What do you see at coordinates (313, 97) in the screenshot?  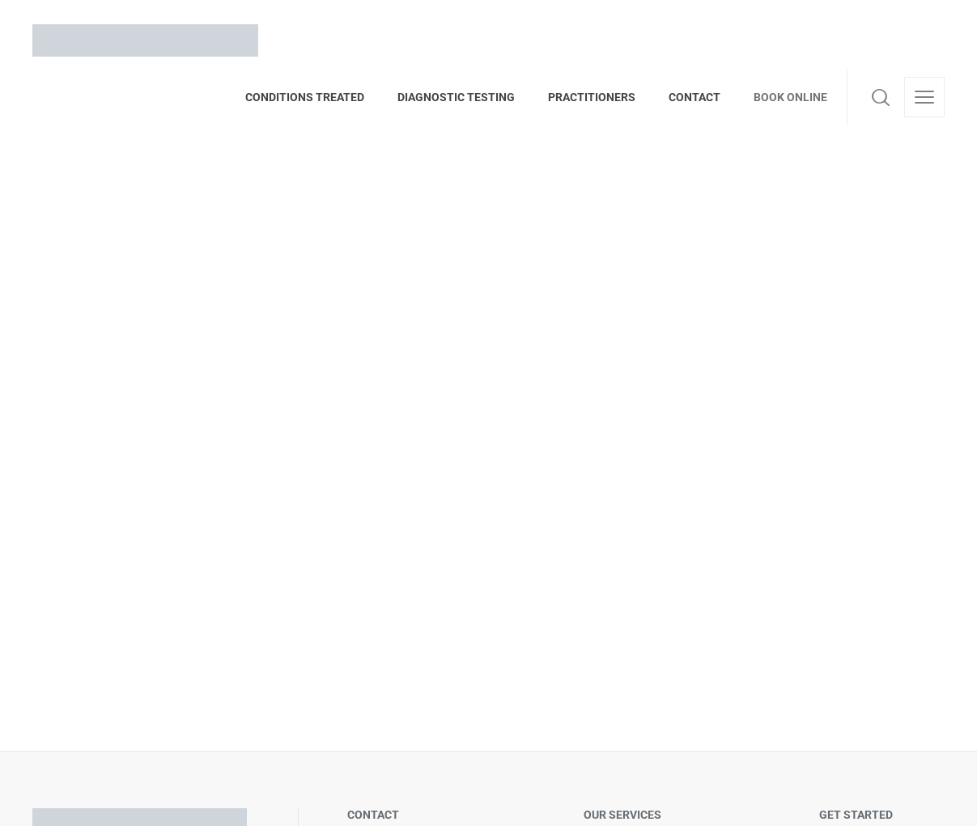 I see `a: CONDITIONS TREATED` at bounding box center [313, 97].